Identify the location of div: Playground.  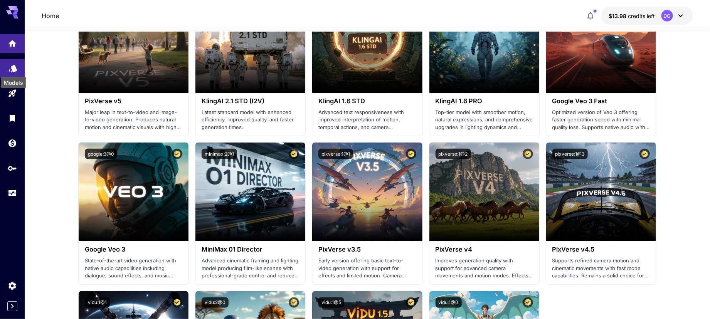
(12, 93).